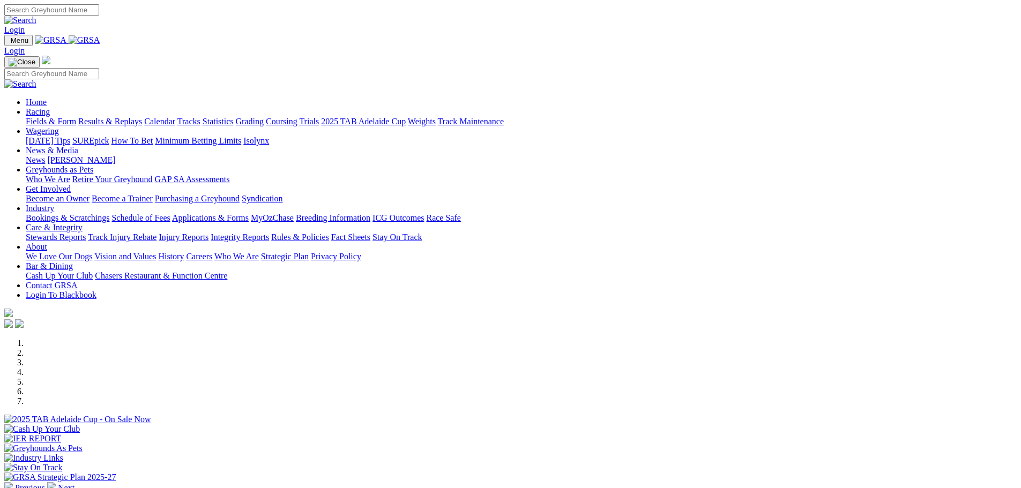  Describe the element at coordinates (52, 150) in the screenshot. I see `a: News & Media` at that location.